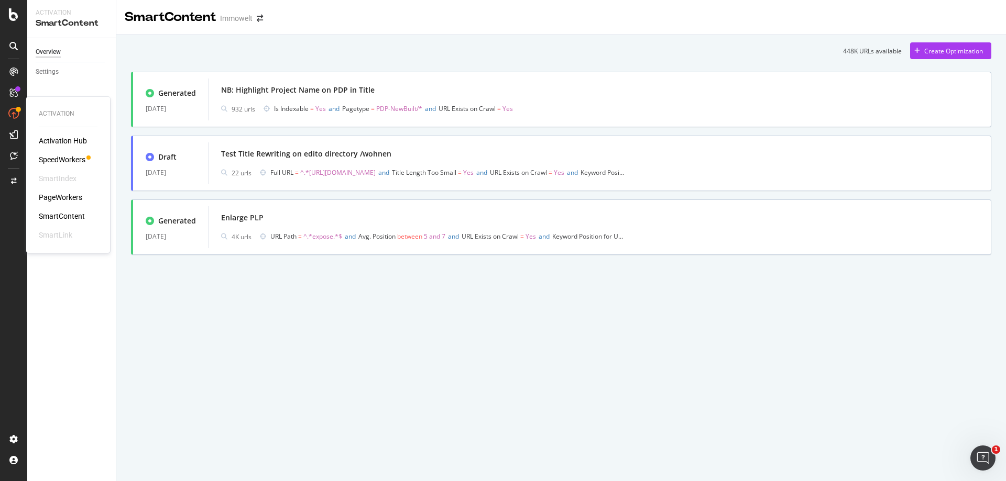  I want to click on div: Activation Hub, so click(63, 141).